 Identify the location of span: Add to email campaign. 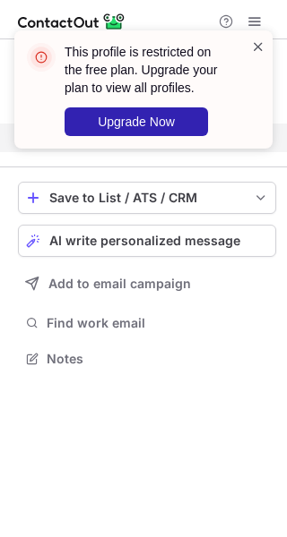
(119, 284).